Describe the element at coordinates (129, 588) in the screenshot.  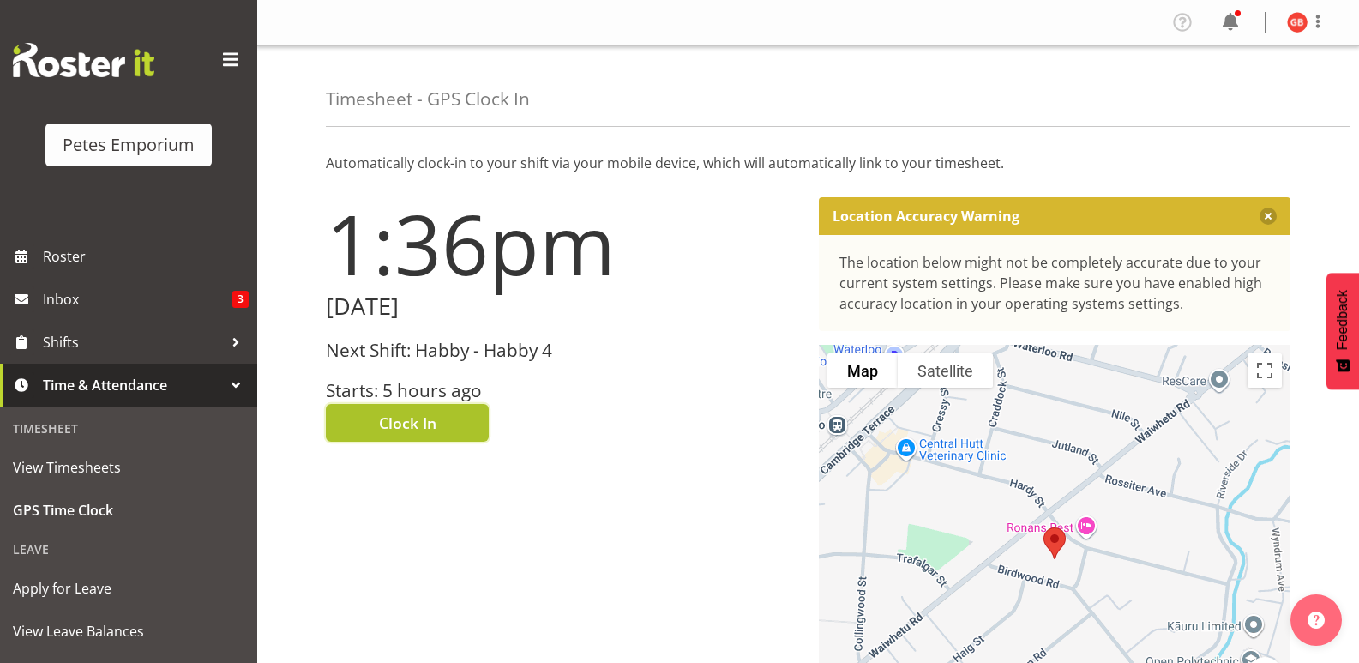
I see `span: Apply for Leave` at that location.